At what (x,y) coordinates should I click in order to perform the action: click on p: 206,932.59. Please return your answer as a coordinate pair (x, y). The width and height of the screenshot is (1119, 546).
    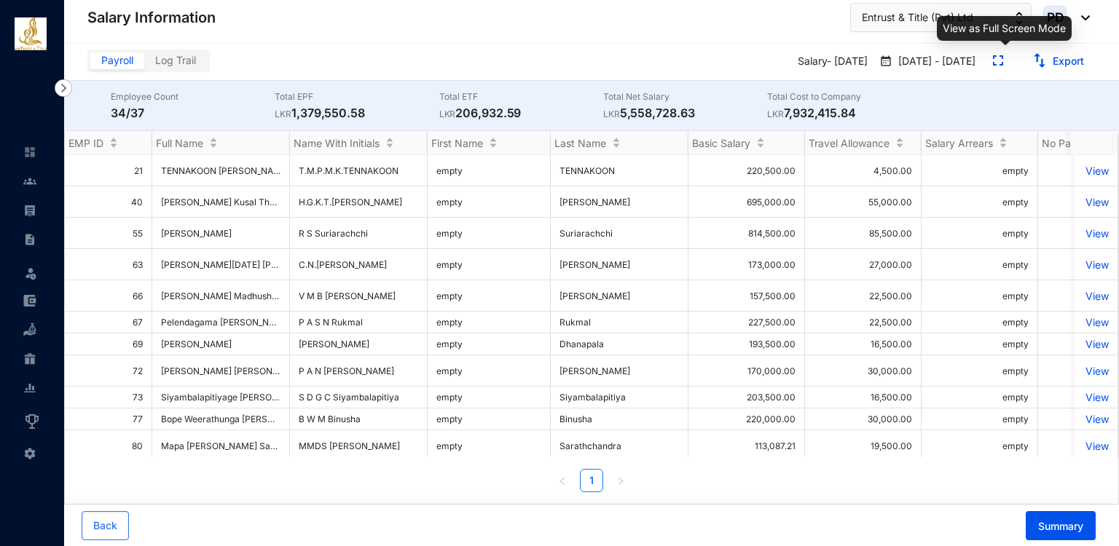
    Looking at the image, I should click on (521, 113).